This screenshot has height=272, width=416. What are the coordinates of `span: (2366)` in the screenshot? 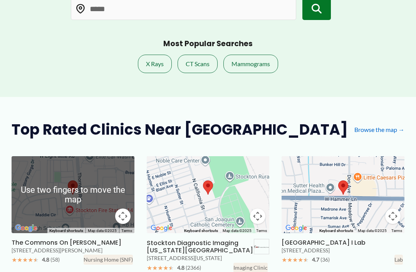 It's located at (193, 268).